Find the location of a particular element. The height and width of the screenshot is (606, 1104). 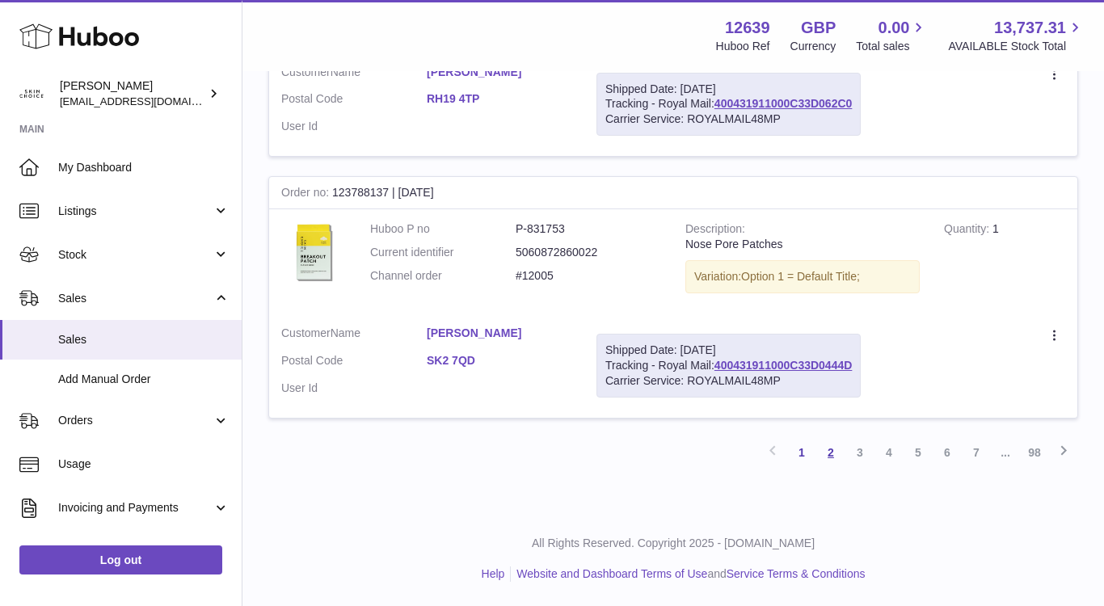

img: 126391698654631.jpg is located at coordinates (314, 254).